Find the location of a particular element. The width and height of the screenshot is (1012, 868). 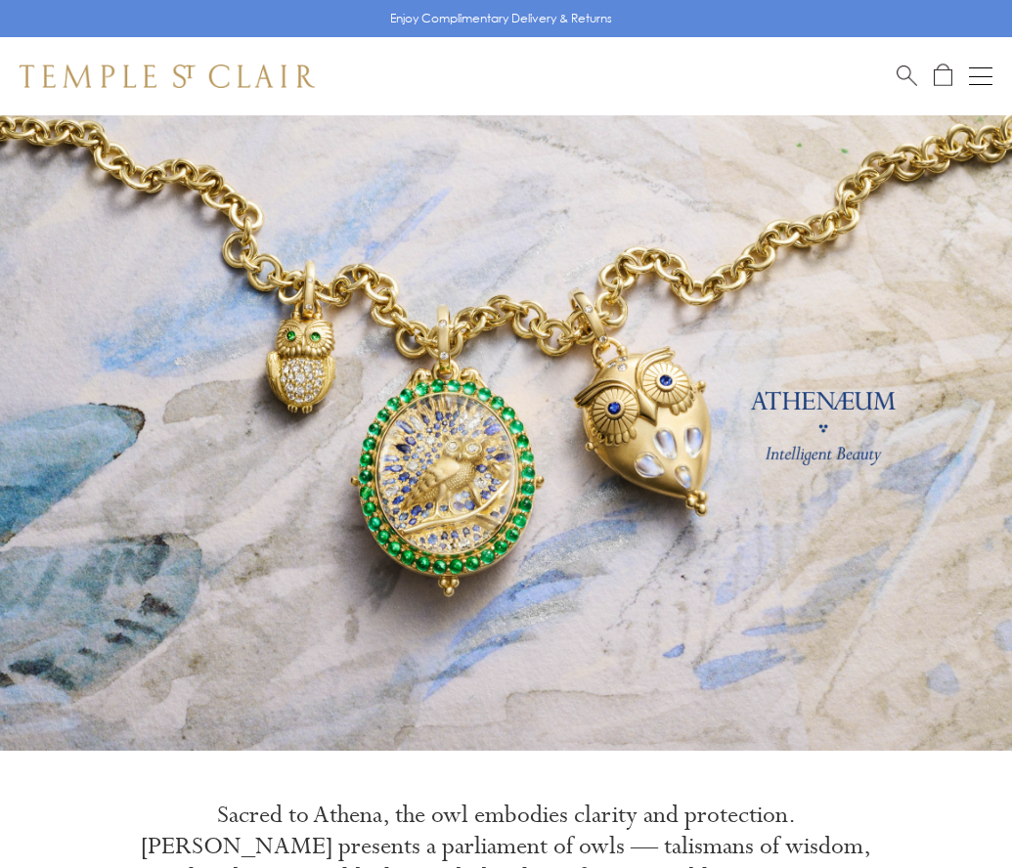

button: Open navigation is located at coordinates (981, 76).